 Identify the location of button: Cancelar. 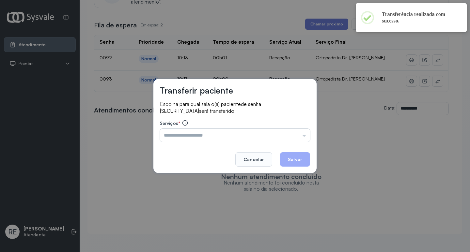
(254, 160).